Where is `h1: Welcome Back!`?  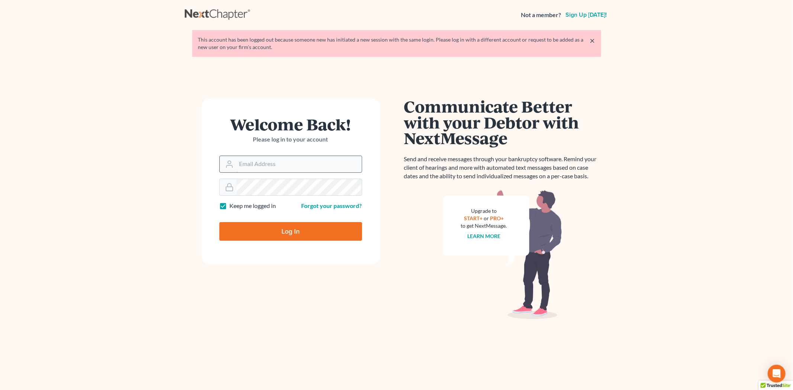
h1: Welcome Back! is located at coordinates (291, 124).